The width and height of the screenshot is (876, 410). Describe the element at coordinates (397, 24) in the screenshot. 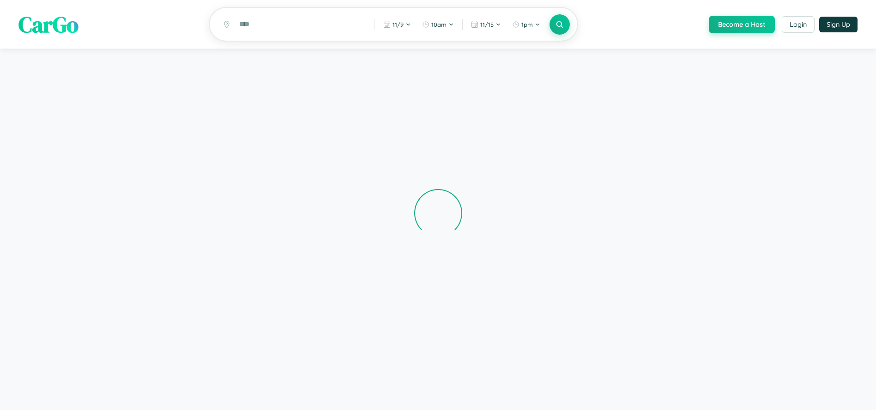

I see `button: 11/9` at that location.